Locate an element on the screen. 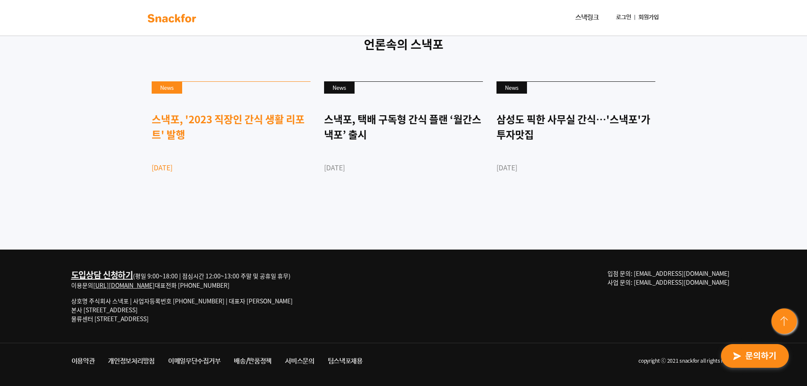 The image size is (807, 386). span: 홈 is located at coordinates (29, 285).